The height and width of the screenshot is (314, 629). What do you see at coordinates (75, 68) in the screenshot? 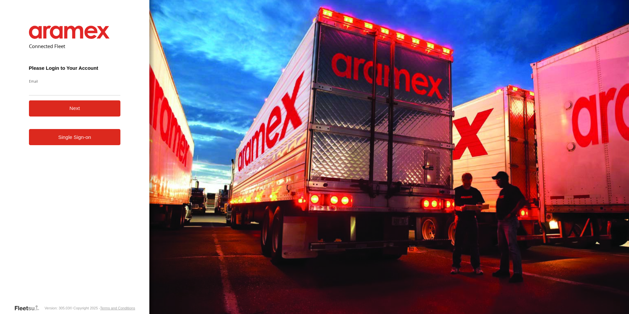
I see `h3: Please Login to Your Account` at bounding box center [75, 68].